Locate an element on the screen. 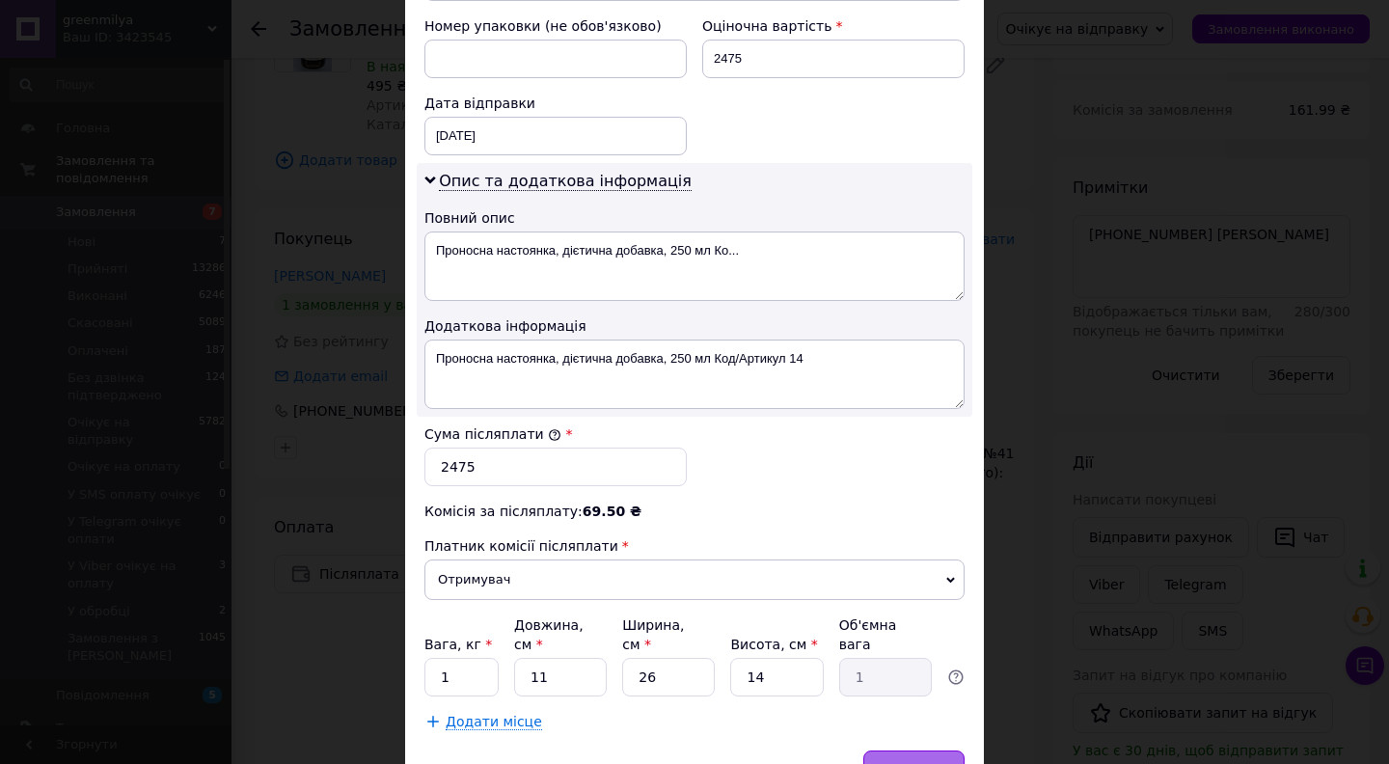 Image resolution: width=1389 pixels, height=764 pixels. div: Додаткова інформація is located at coordinates (695, 326).